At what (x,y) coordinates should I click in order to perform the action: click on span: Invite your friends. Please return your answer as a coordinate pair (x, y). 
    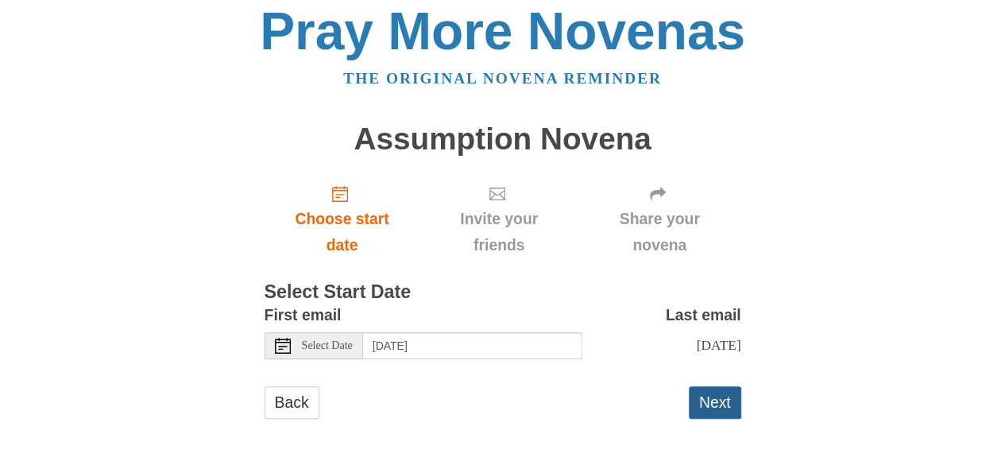
    Looking at the image, I should click on (498, 232).